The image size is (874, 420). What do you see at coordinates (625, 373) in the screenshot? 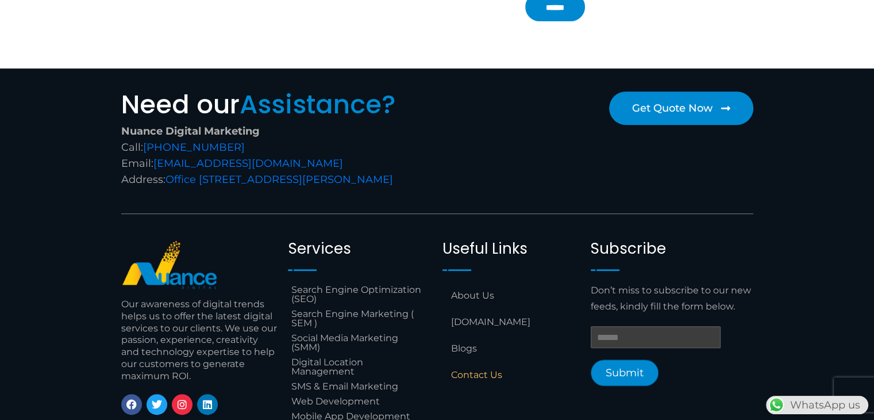
I see `button: Submit` at bounding box center [625, 373].